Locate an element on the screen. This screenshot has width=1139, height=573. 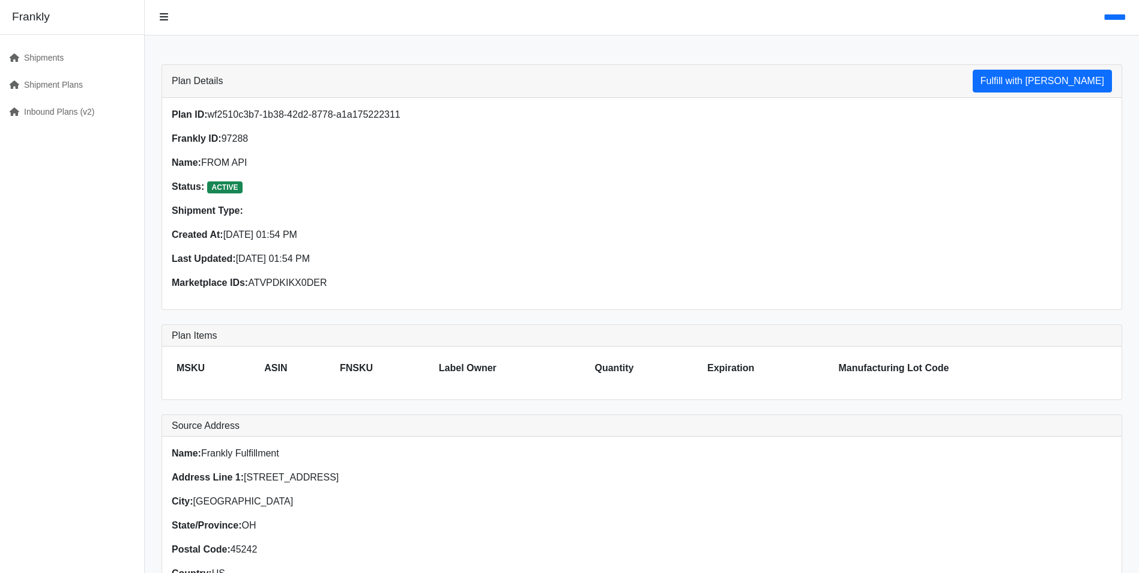
th: Quantity is located at coordinates (646, 368).